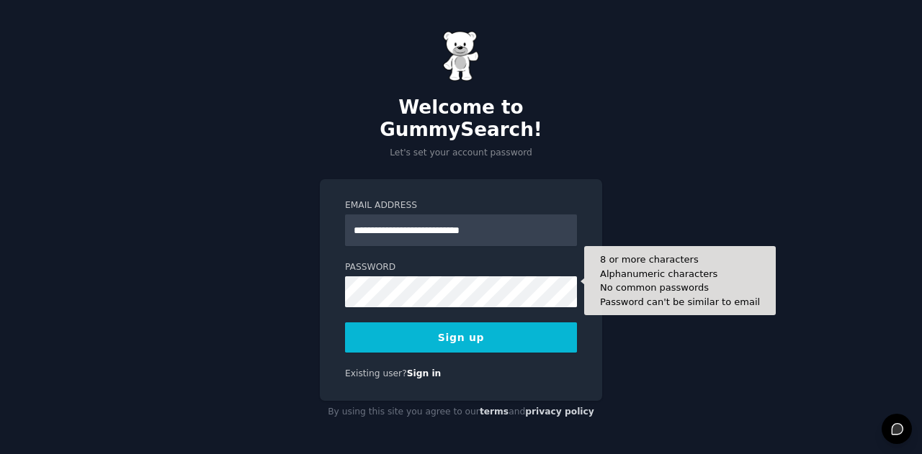 The image size is (922, 454). I want to click on span: Existing user?, so click(376, 374).